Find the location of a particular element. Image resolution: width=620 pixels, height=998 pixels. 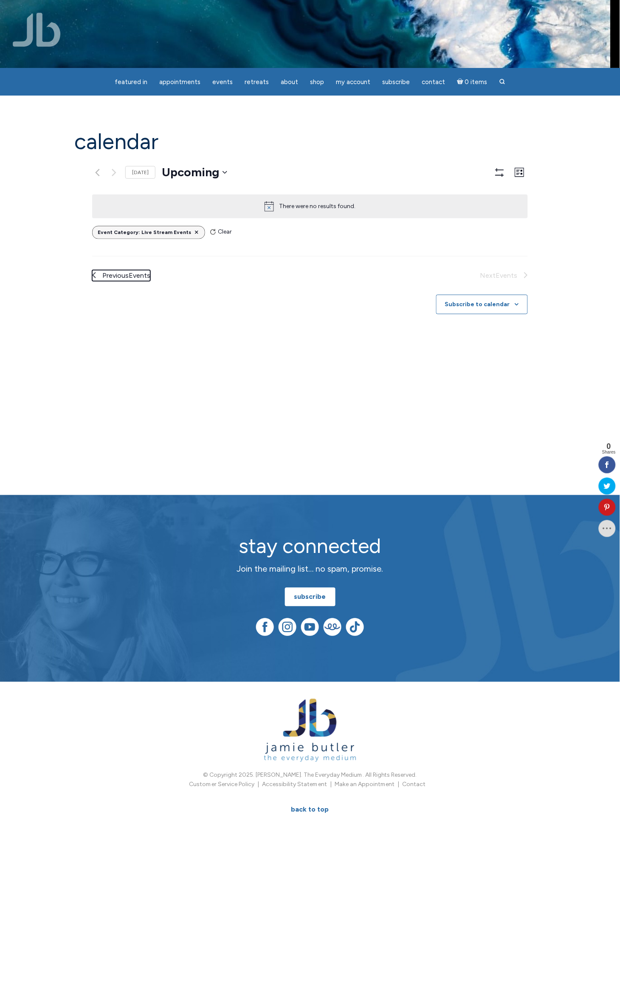

button: Clear is located at coordinates (221, 232).